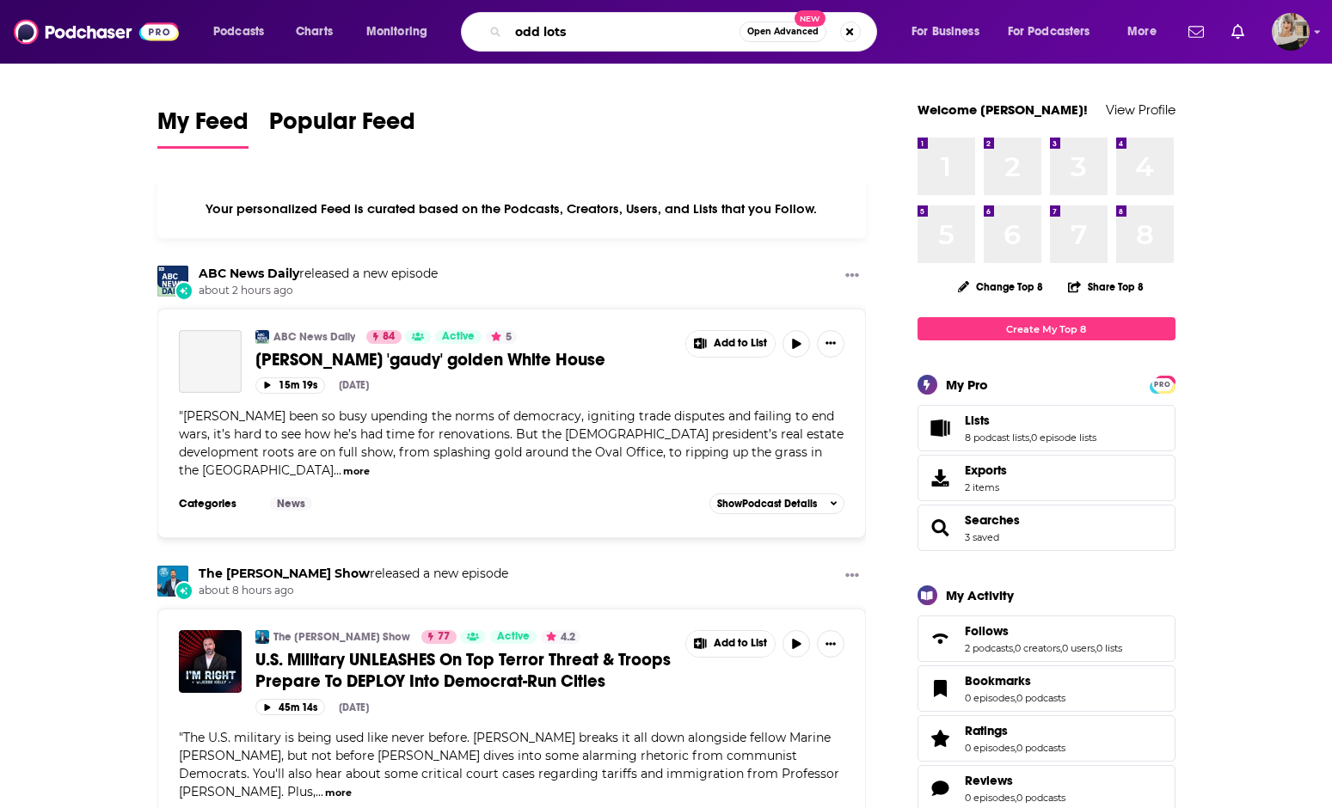  Describe the element at coordinates (685, 32) in the screenshot. I see `div: Search podcasts, credits, & more...` at that location.